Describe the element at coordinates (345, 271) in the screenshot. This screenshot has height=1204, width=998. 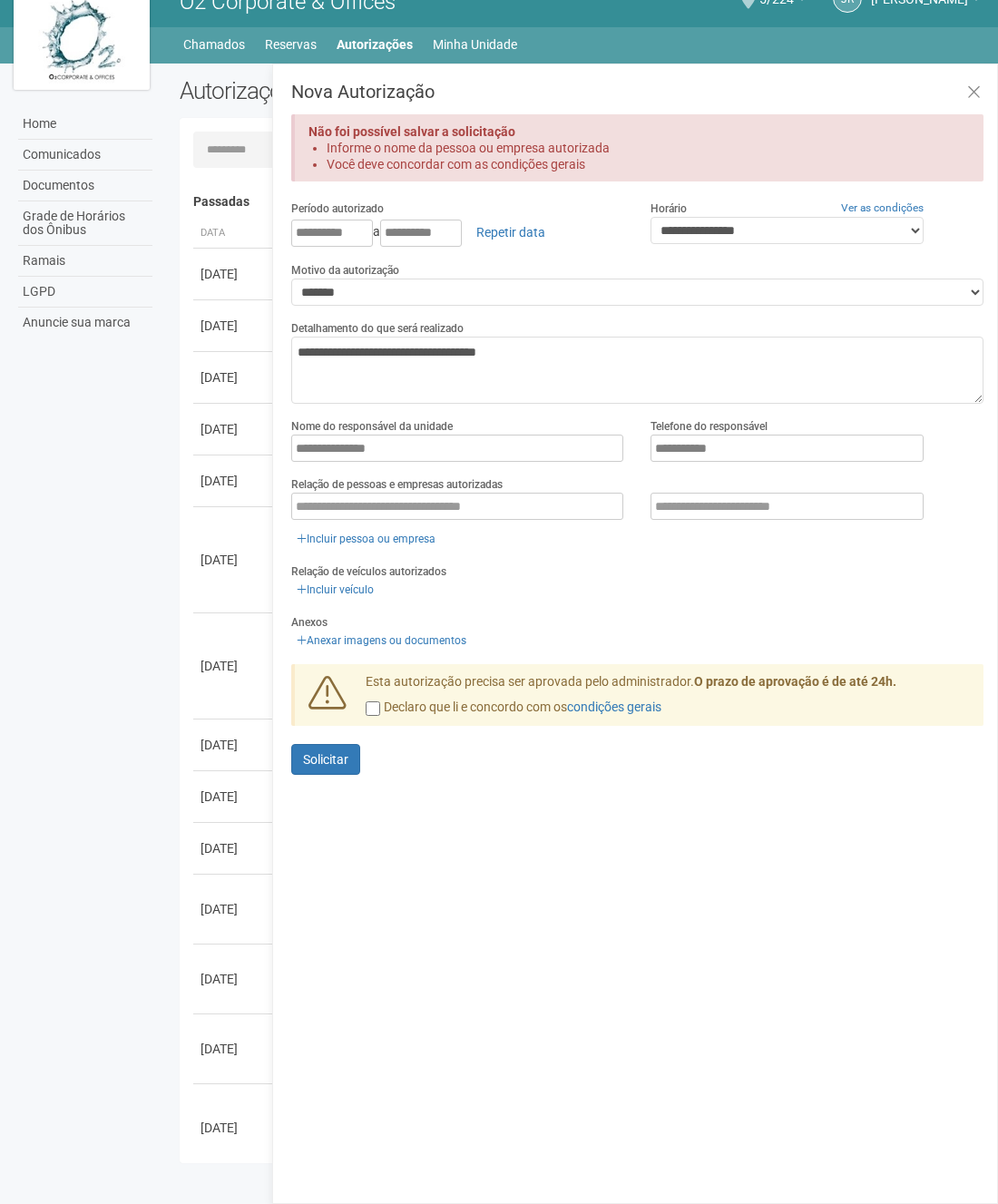
I see `label: Motivo da autorização` at that location.